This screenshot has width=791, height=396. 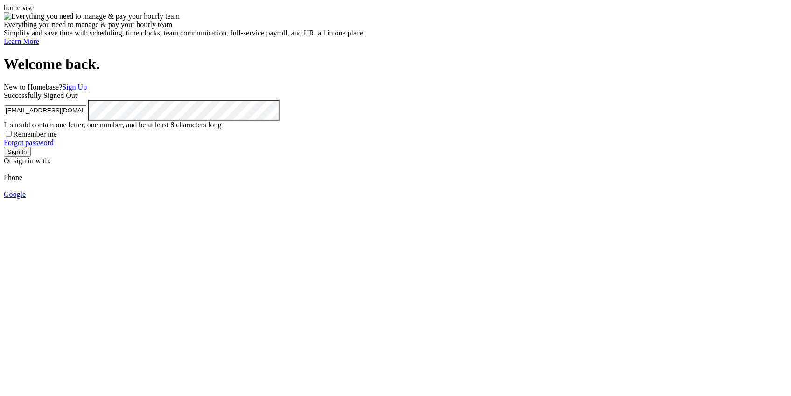 I want to click on input: Remember me, so click(x=8, y=133).